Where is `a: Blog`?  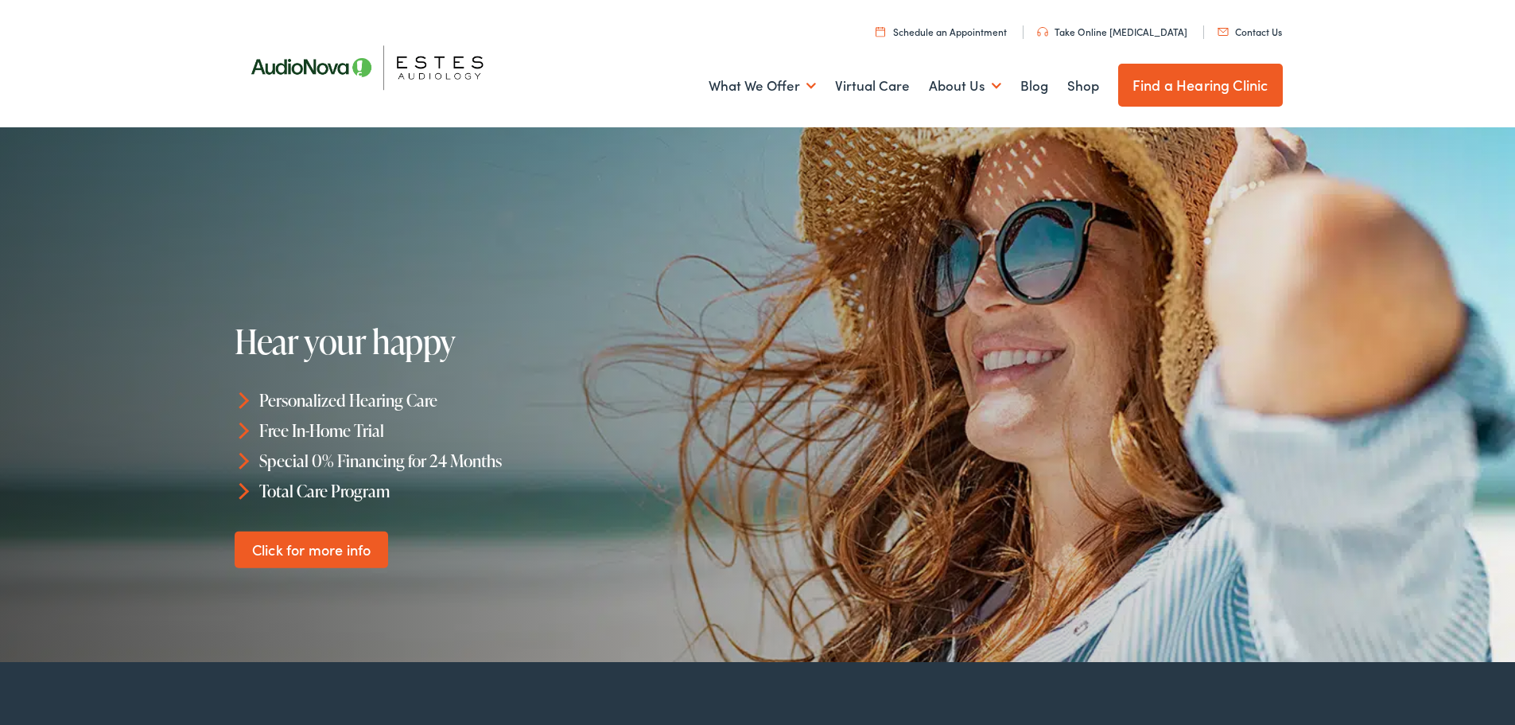 a: Blog is located at coordinates (1034, 86).